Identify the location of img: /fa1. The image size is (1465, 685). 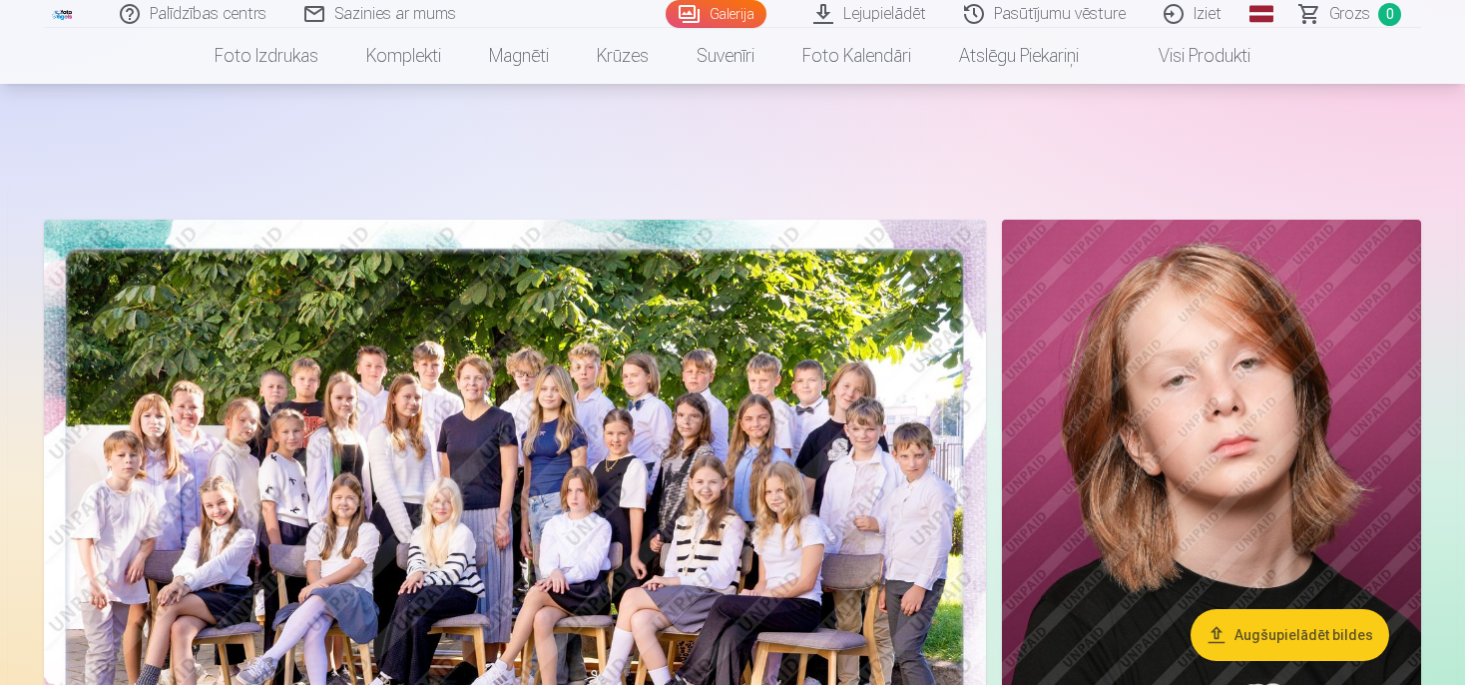
(63, 14).